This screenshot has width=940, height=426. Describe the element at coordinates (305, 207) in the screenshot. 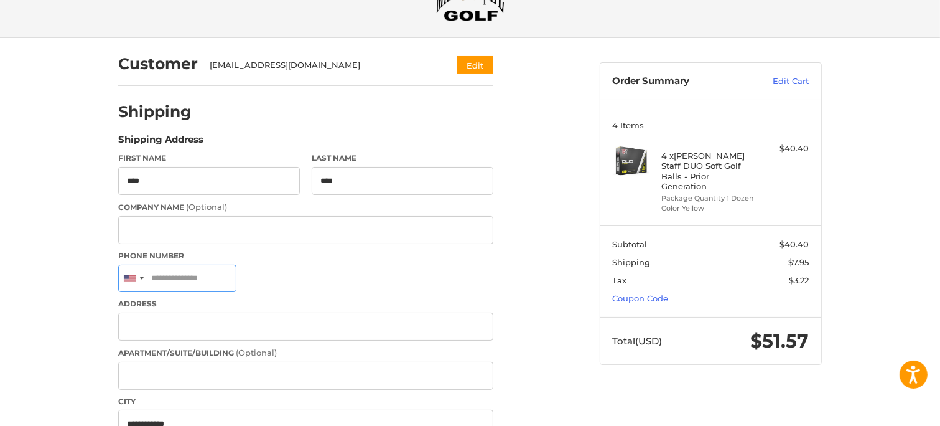

I see `label: Company Name` at that location.